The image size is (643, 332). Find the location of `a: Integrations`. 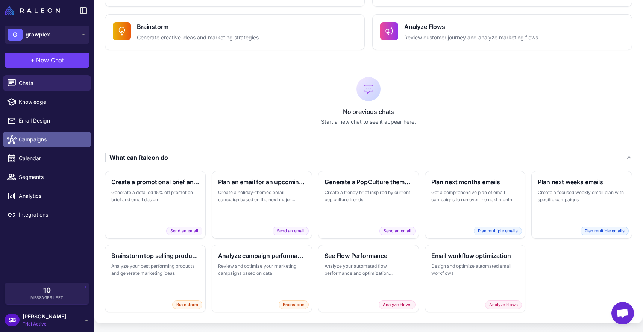

a: Integrations is located at coordinates (47, 215).